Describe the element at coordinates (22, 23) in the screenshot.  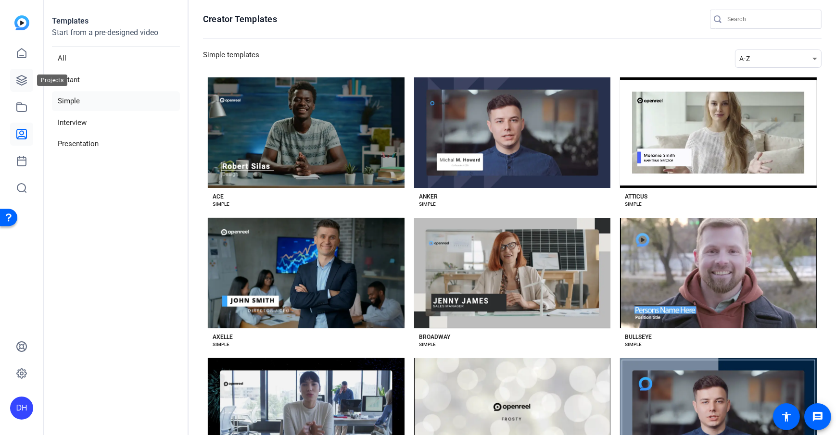
I see `img: blue-gradient.svg` at that location.